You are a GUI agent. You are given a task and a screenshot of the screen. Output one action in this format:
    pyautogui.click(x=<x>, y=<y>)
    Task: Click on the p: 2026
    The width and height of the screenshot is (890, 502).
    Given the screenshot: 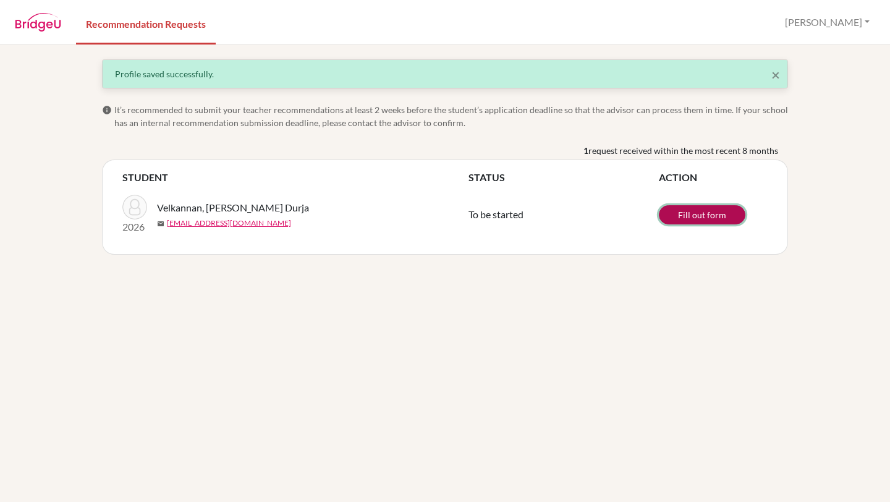 What is the action you would take?
    pyautogui.click(x=135, y=227)
    